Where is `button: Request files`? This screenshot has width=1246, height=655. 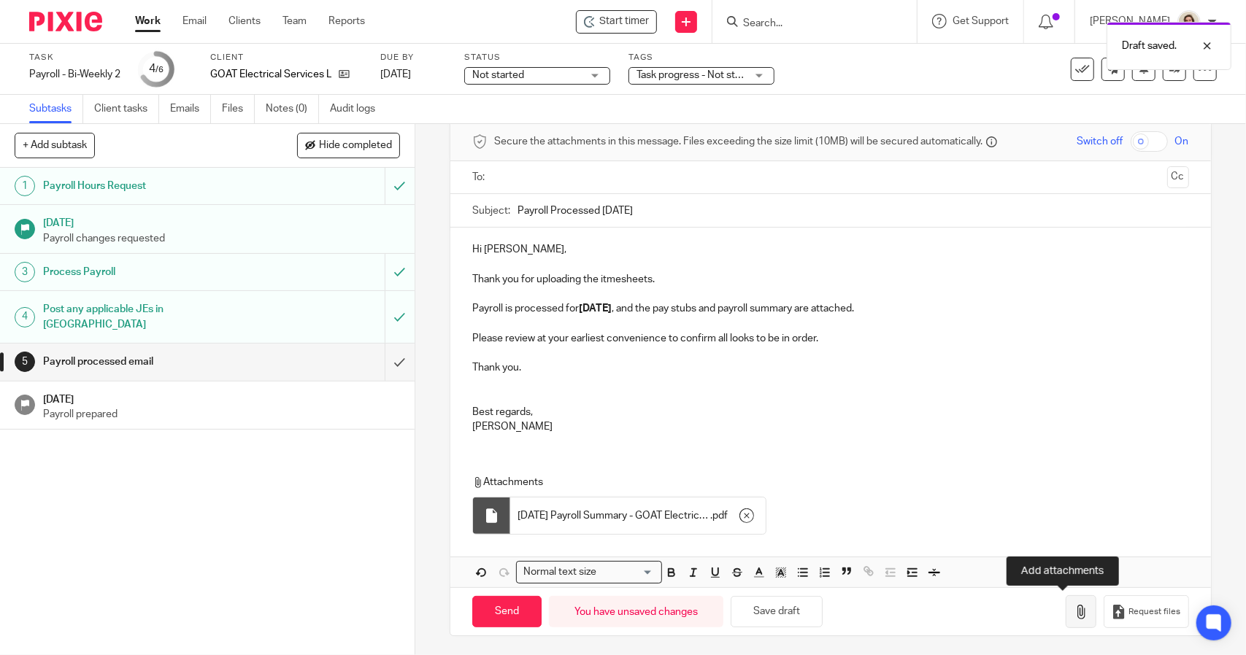 button: Request files is located at coordinates (1146, 612).